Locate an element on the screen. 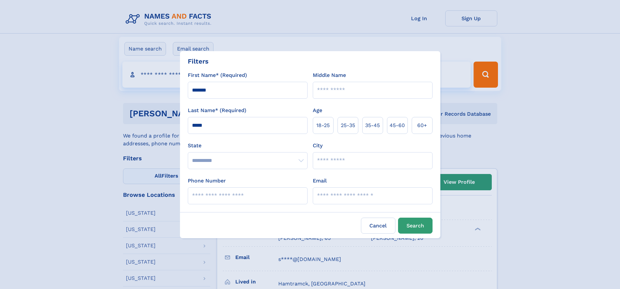  span: 35‑45 is located at coordinates (372, 125).